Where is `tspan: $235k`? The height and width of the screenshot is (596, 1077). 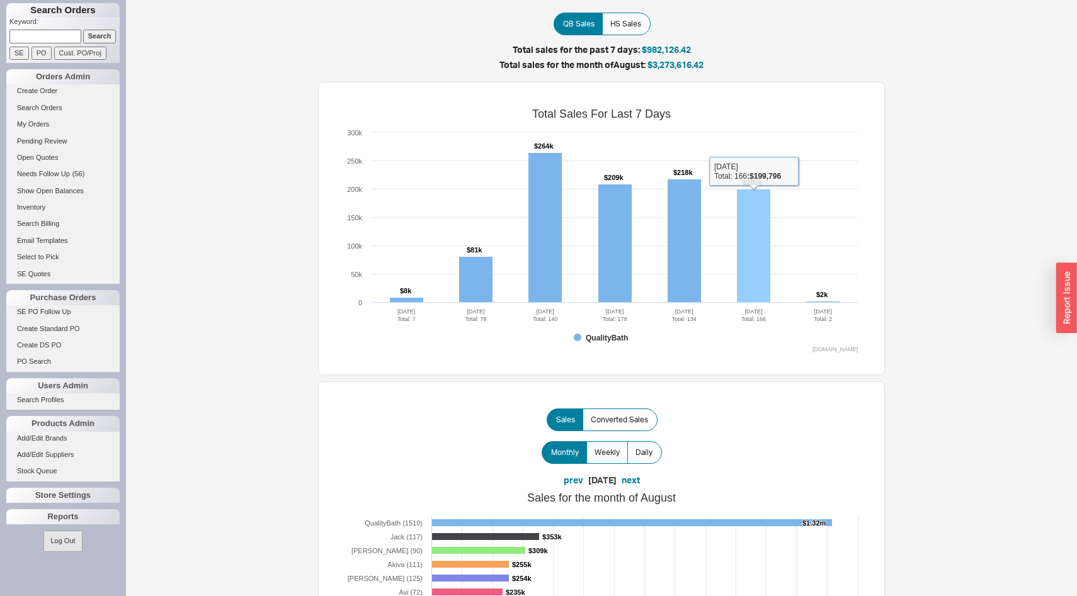
tspan: $235k is located at coordinates (515, 593).